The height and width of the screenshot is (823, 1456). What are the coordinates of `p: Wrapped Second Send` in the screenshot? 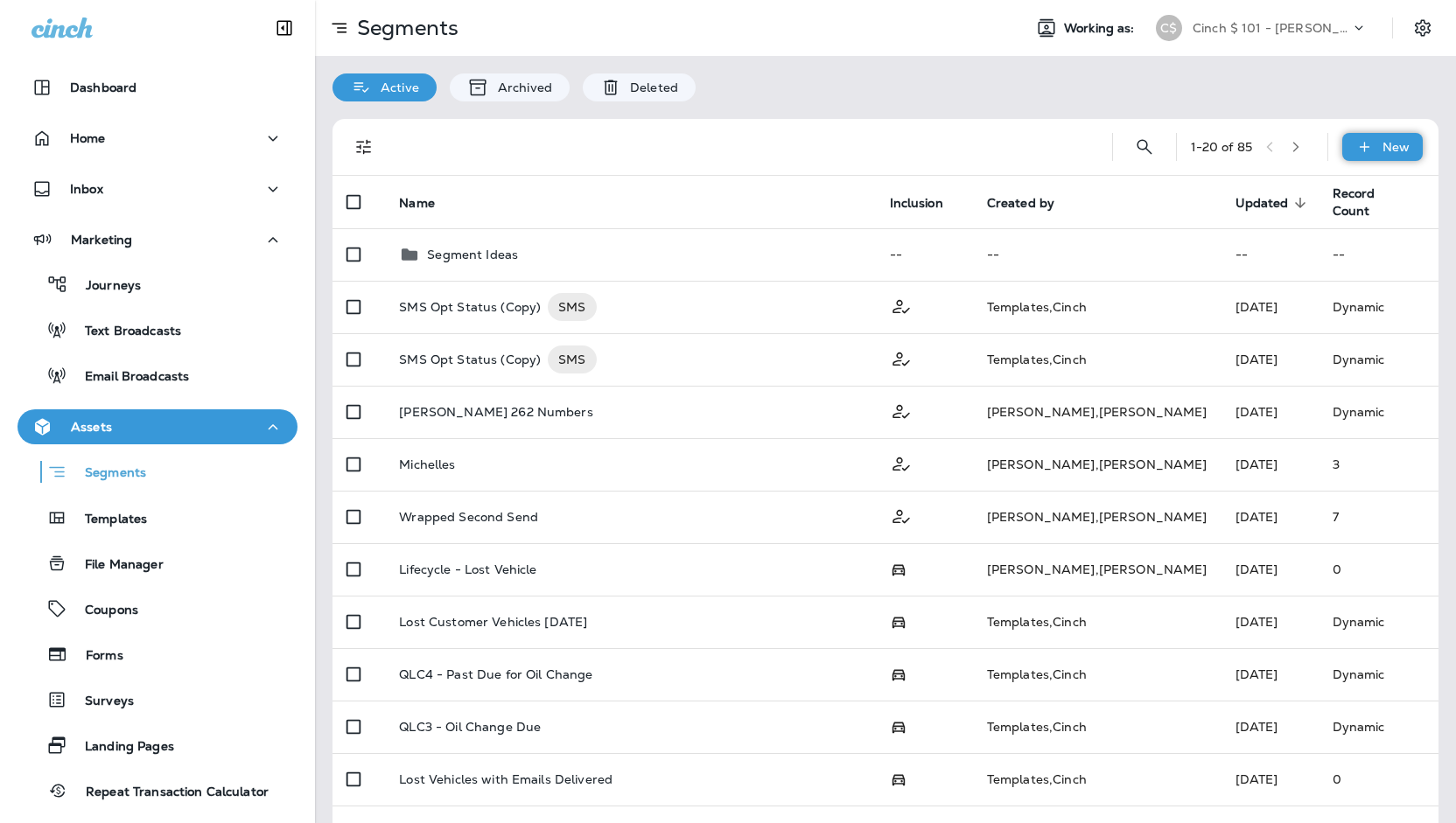 It's located at (468, 517).